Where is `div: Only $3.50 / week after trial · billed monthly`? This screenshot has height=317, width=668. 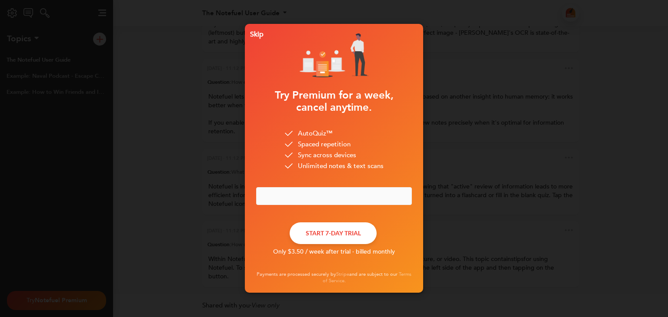
div: Only $3.50 / week after trial · billed monthly is located at coordinates (334, 252).